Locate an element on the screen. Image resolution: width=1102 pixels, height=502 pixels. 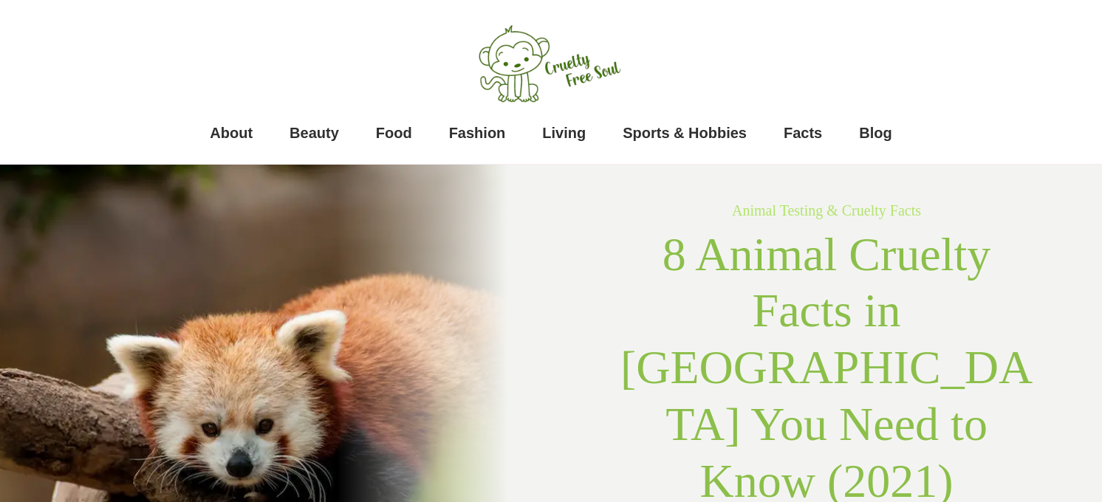
span: About is located at coordinates (231, 133).